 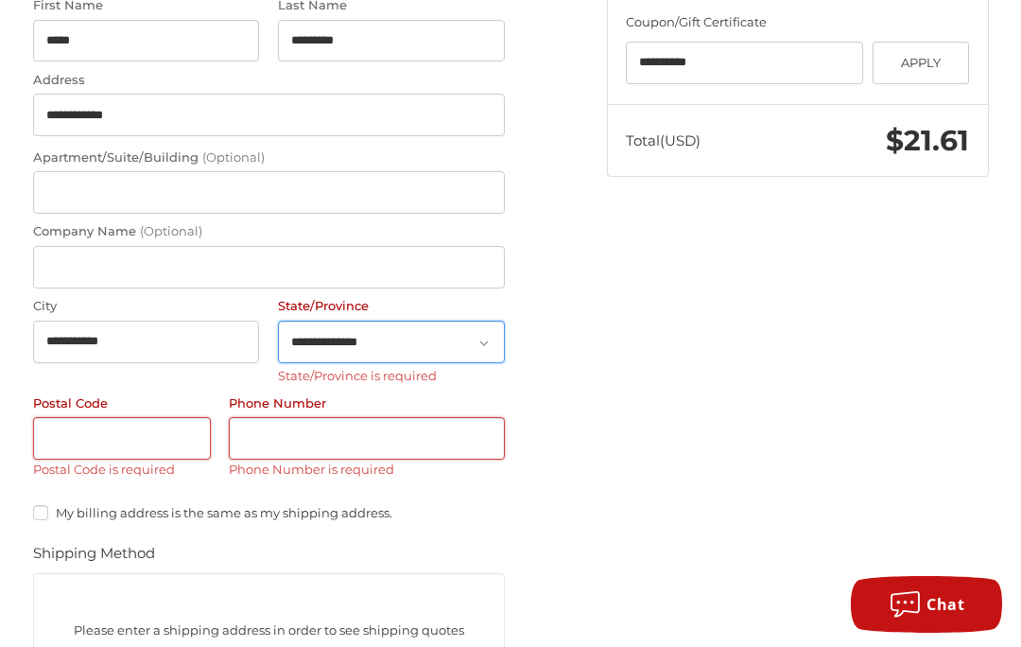 I want to click on label: Postal Code is required, so click(x=122, y=469).